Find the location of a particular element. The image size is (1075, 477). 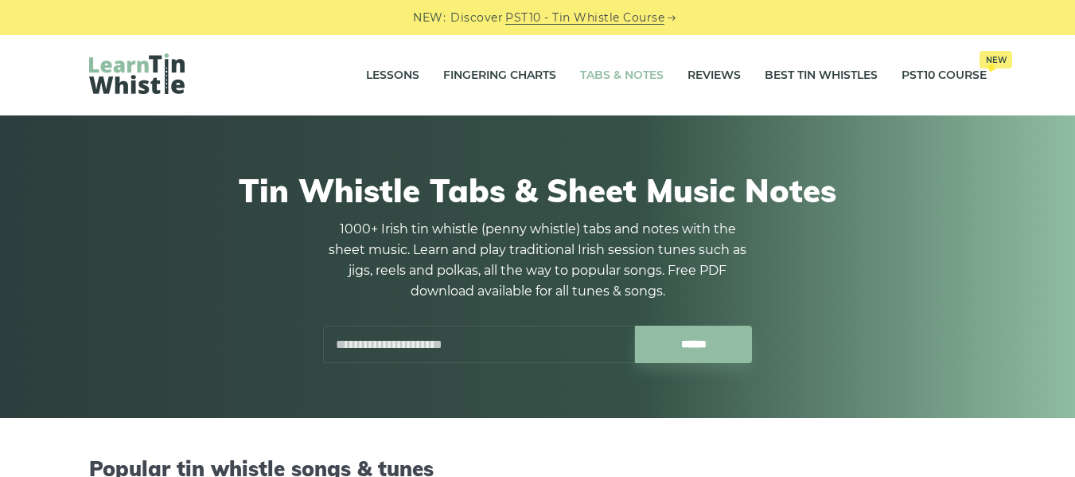

a: Fingering Charts is located at coordinates (500, 76).